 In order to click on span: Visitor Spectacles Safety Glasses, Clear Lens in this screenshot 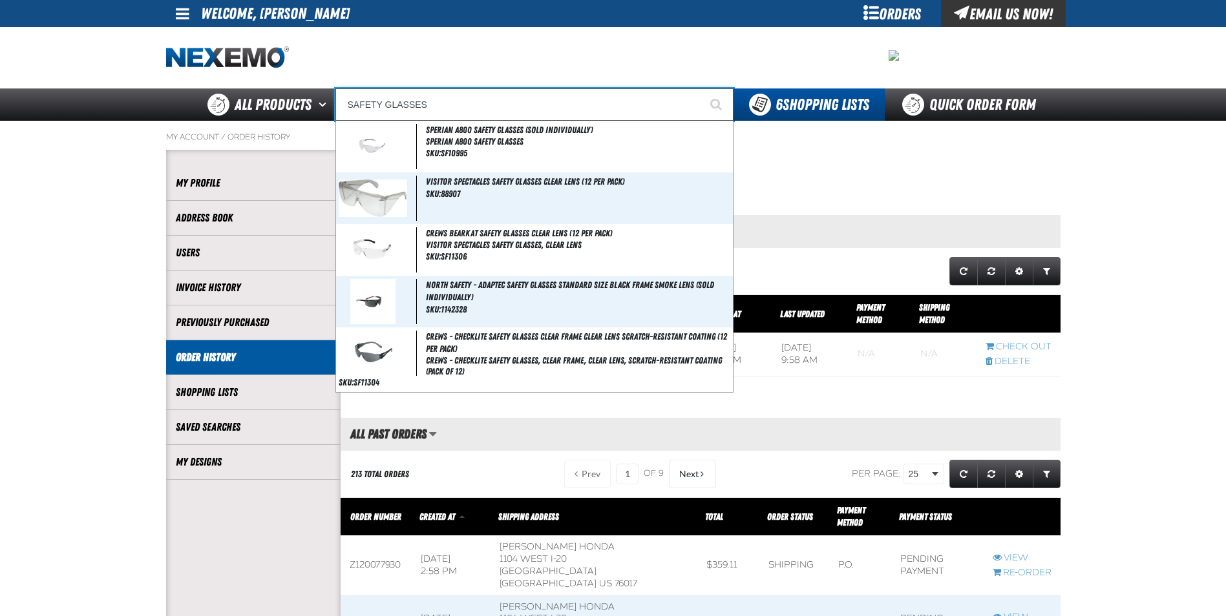, I will do `click(578, 245)`.